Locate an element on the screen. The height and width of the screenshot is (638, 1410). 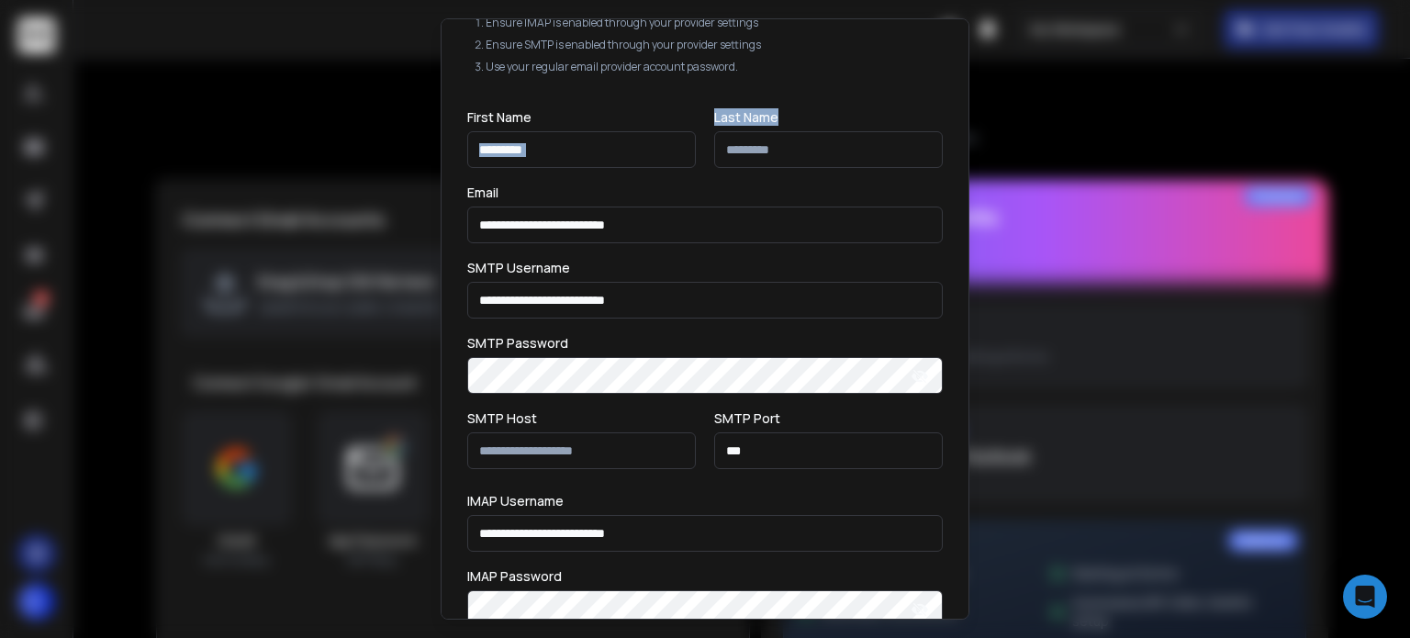
label: SMTP Port is located at coordinates (747, 419).